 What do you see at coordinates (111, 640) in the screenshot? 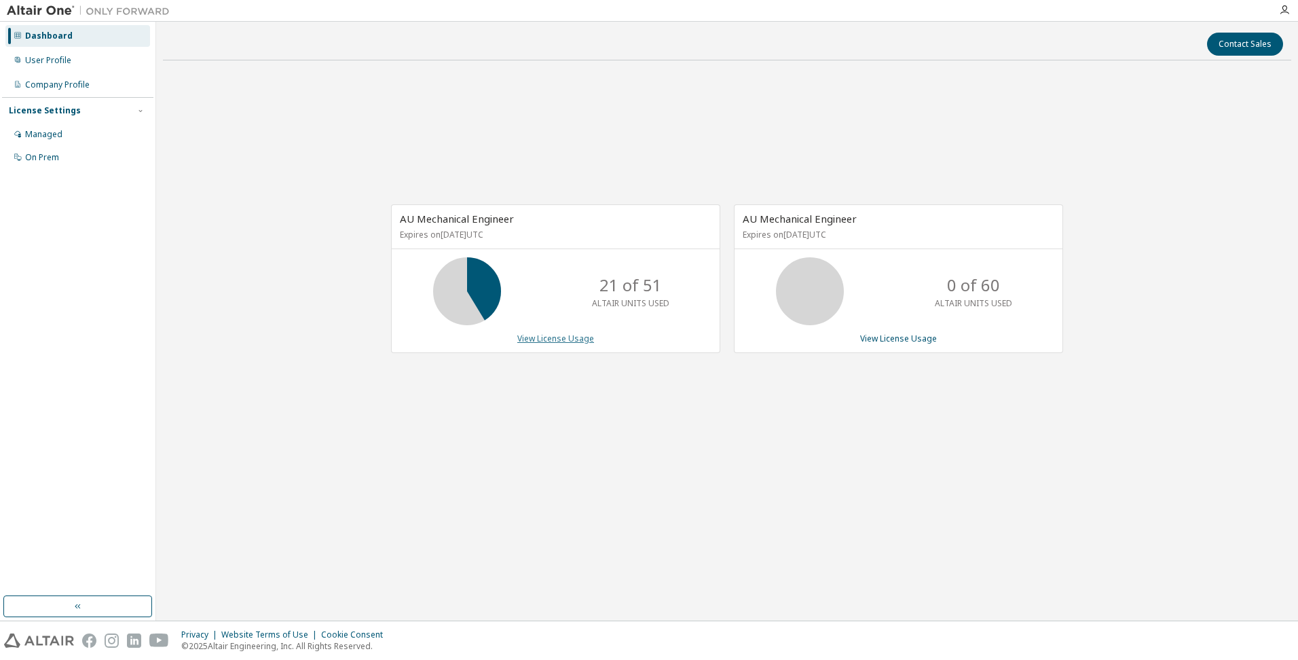
I see `img: instagram.svg` at bounding box center [111, 640].